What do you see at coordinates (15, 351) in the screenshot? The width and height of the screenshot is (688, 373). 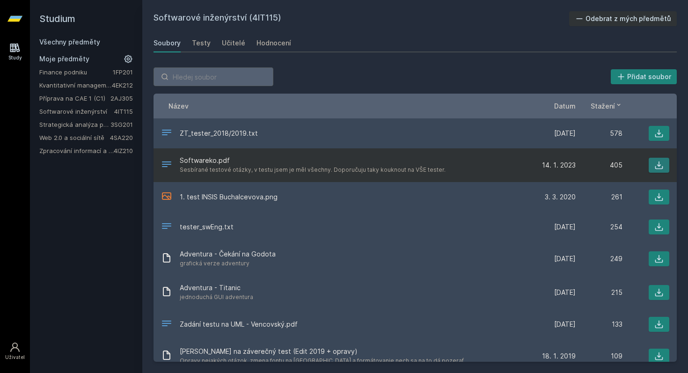 I see `a: Uživatel` at bounding box center [15, 351].